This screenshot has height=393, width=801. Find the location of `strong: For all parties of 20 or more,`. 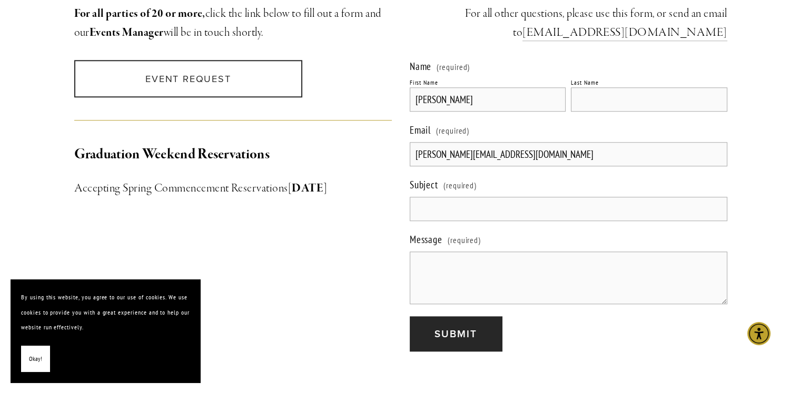

strong: For all parties of 20 or more, is located at coordinates (140, 14).